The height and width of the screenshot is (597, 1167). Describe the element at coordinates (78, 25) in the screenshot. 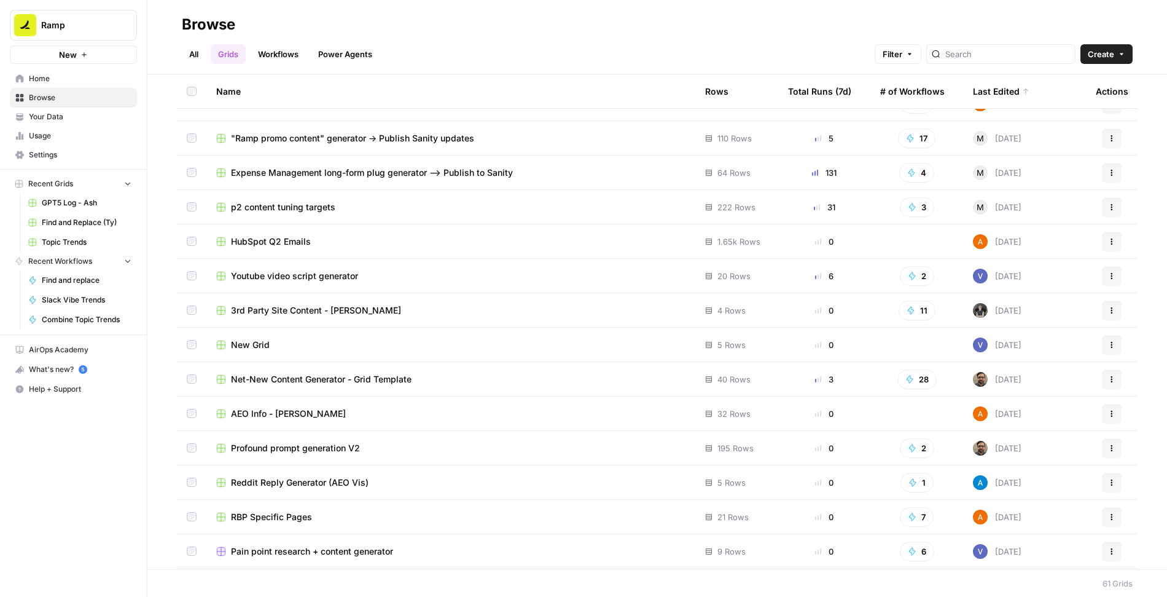

I see `span: Ramp` at that location.